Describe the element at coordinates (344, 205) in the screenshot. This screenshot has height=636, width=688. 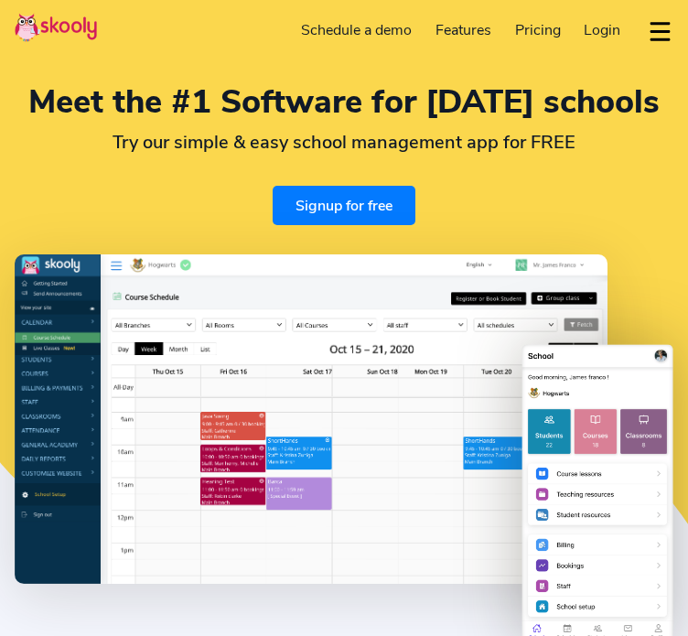
I see `a: Signup for free` at that location.